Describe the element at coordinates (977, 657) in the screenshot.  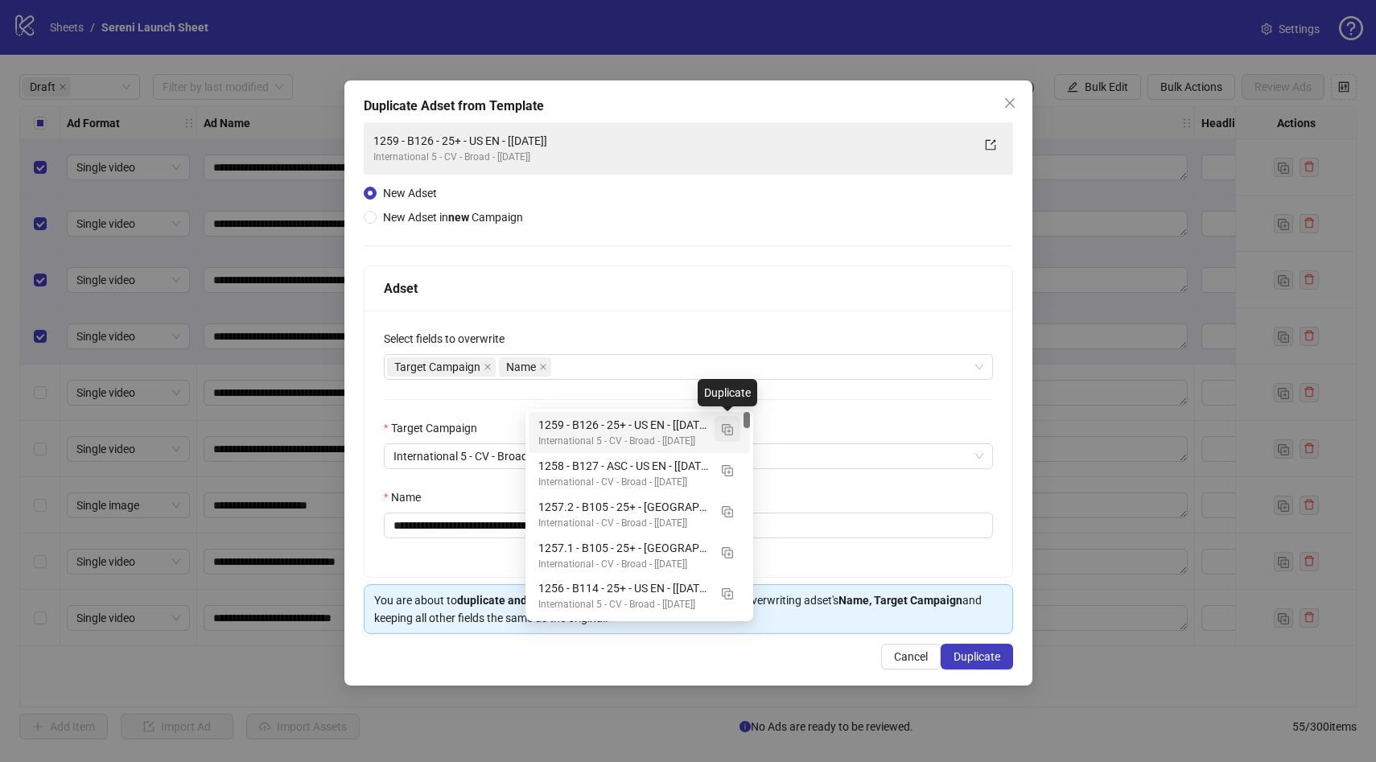
I see `span: Duplicate` at that location.